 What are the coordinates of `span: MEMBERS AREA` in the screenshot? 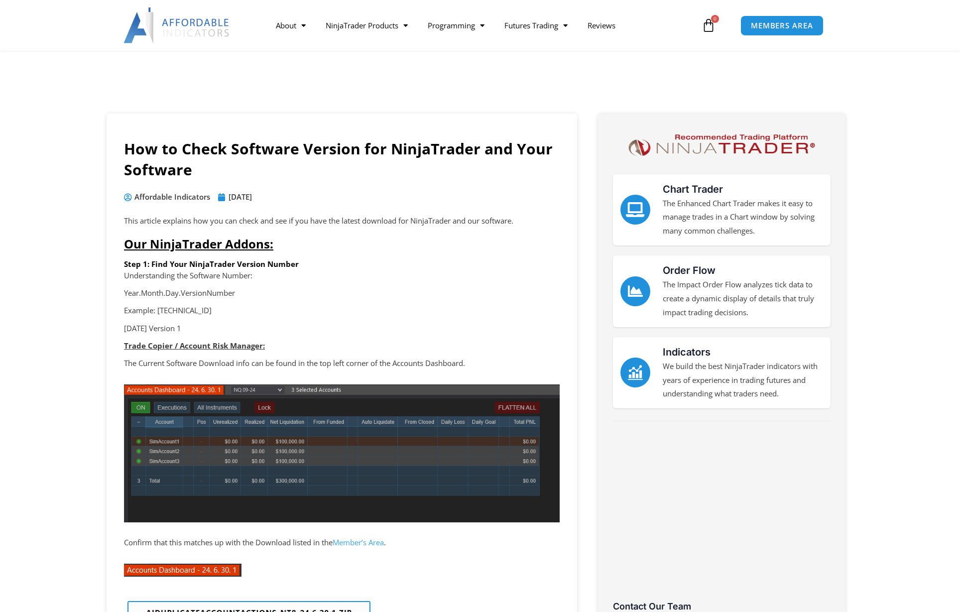 It's located at (782, 25).